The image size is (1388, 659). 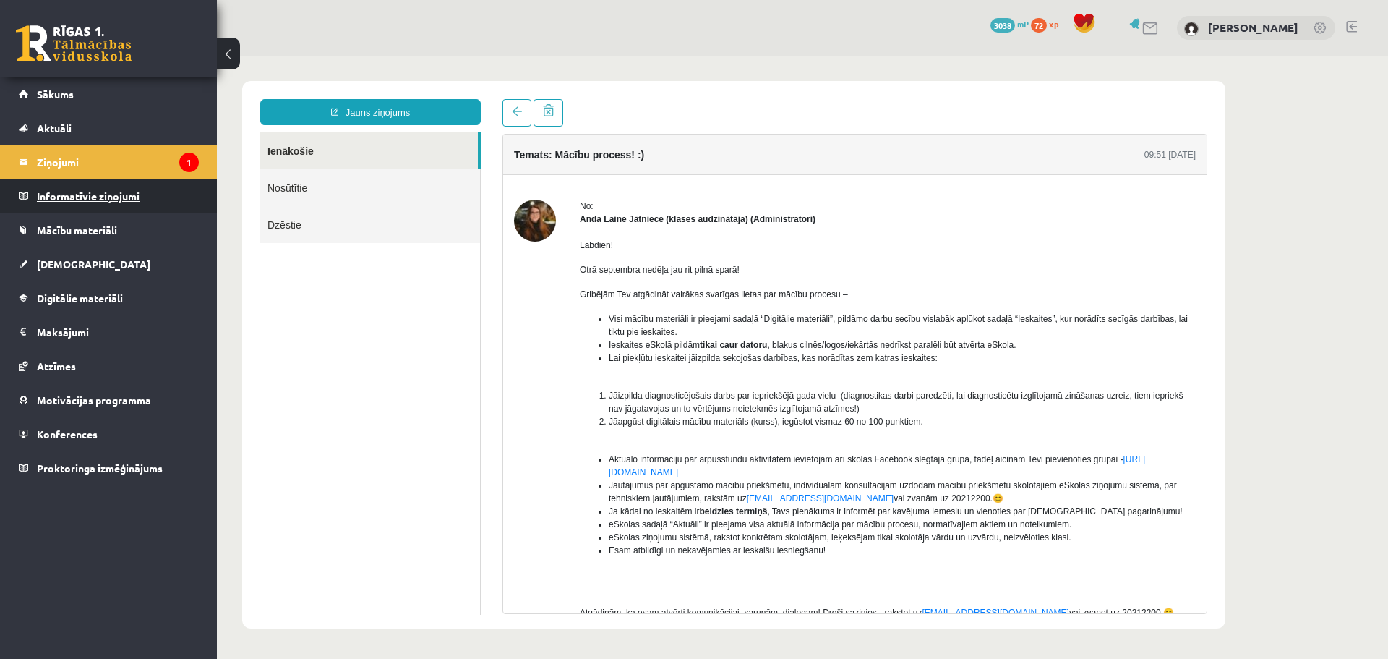 I want to click on a: Informatīvie ziņojumi, so click(x=108, y=196).